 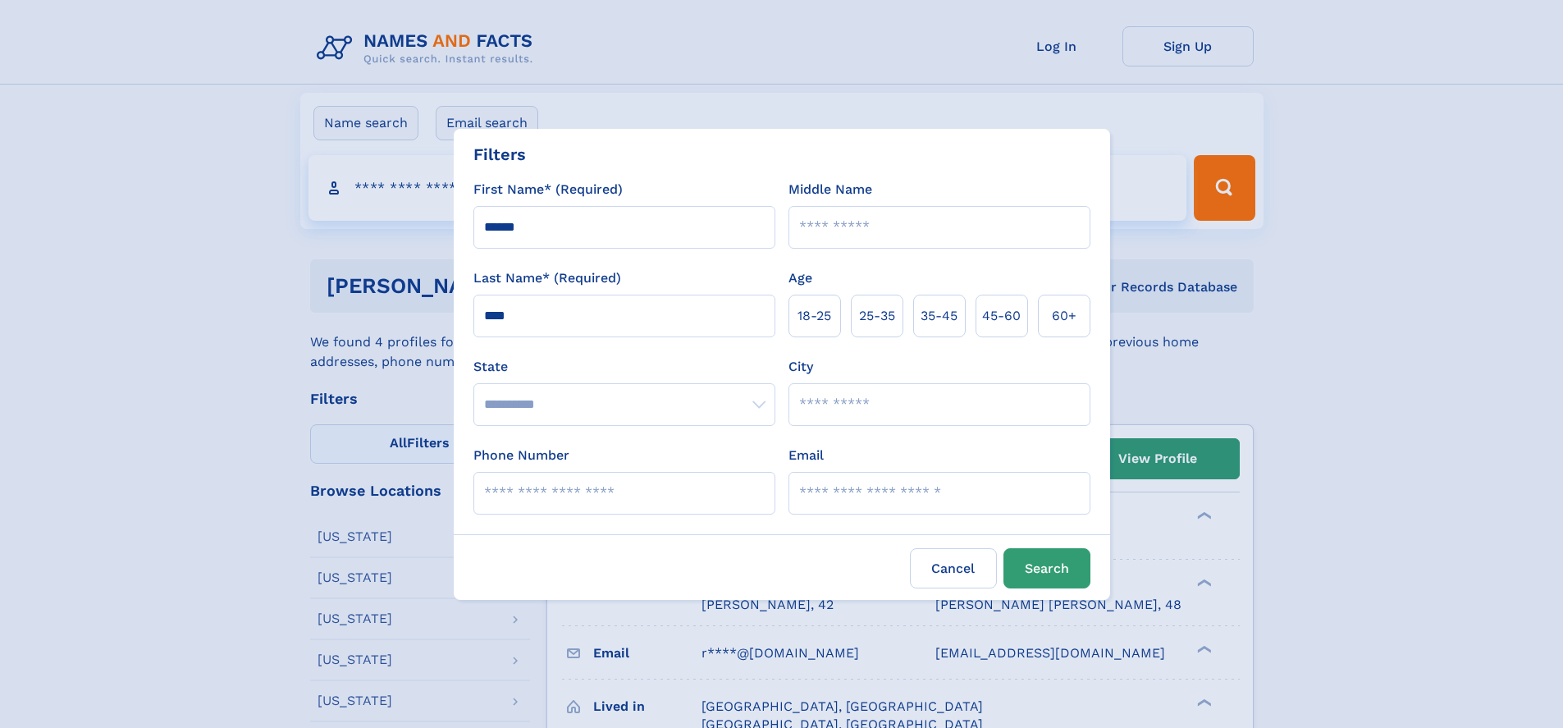 What do you see at coordinates (548, 190) in the screenshot?
I see `label: First Name* (Required)` at bounding box center [548, 190].